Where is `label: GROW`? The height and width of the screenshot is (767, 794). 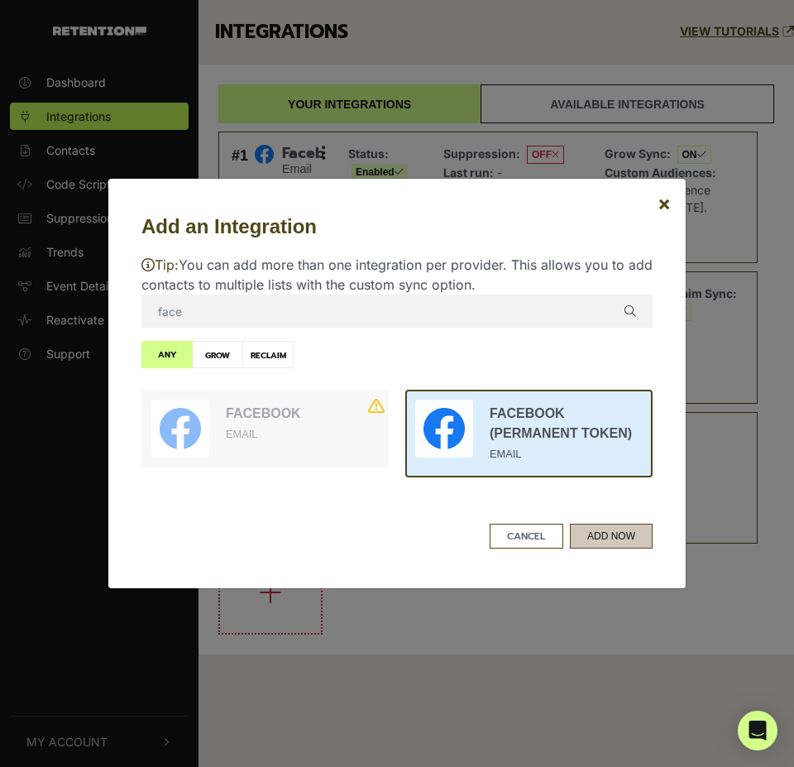
label: GROW is located at coordinates (218, 354).